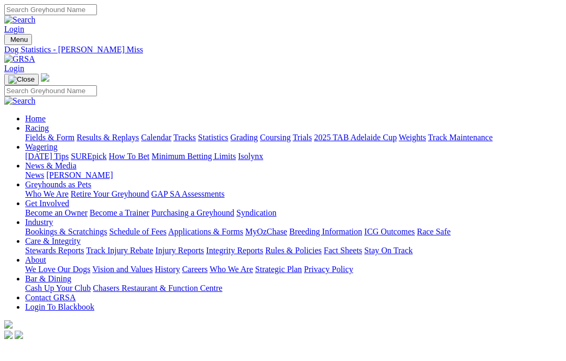 Image resolution: width=566 pixels, height=361 pixels. I want to click on a: Wagering, so click(41, 147).